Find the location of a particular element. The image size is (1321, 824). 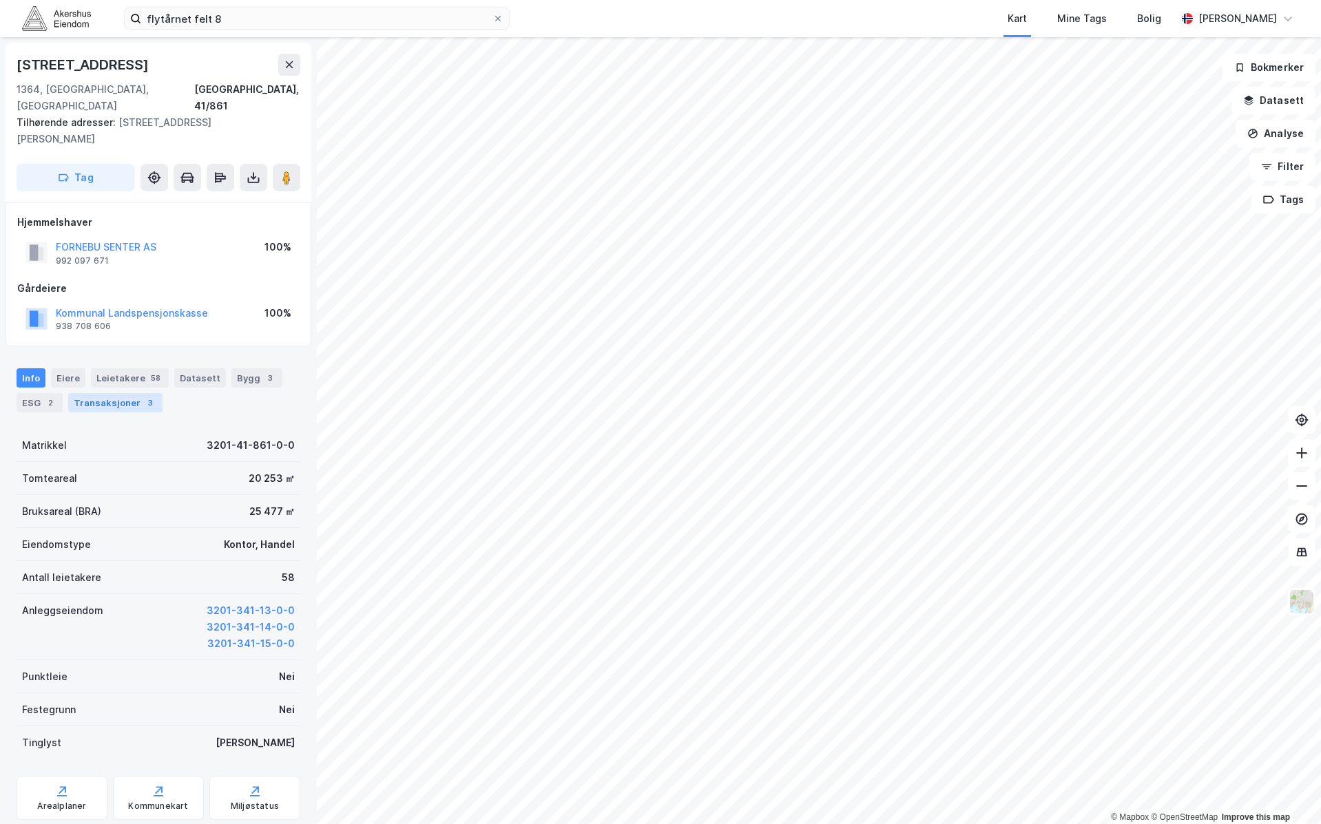

div: ESG is located at coordinates (39, 403).